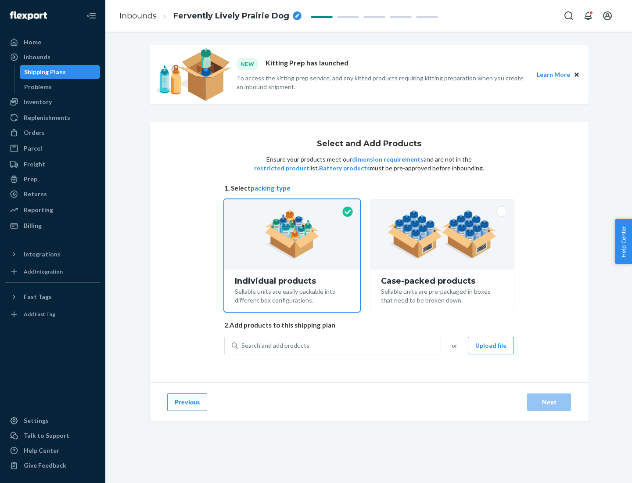 The height and width of the screenshot is (483, 632). Describe the element at coordinates (569, 16) in the screenshot. I see `button: Open Search Box` at that location.